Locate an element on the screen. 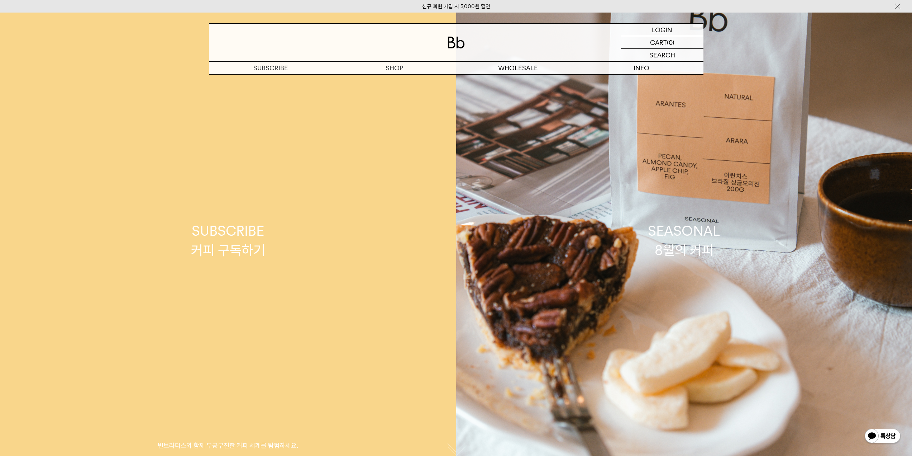 This screenshot has height=456, width=912. p: WHOLESALE is located at coordinates (518, 68).